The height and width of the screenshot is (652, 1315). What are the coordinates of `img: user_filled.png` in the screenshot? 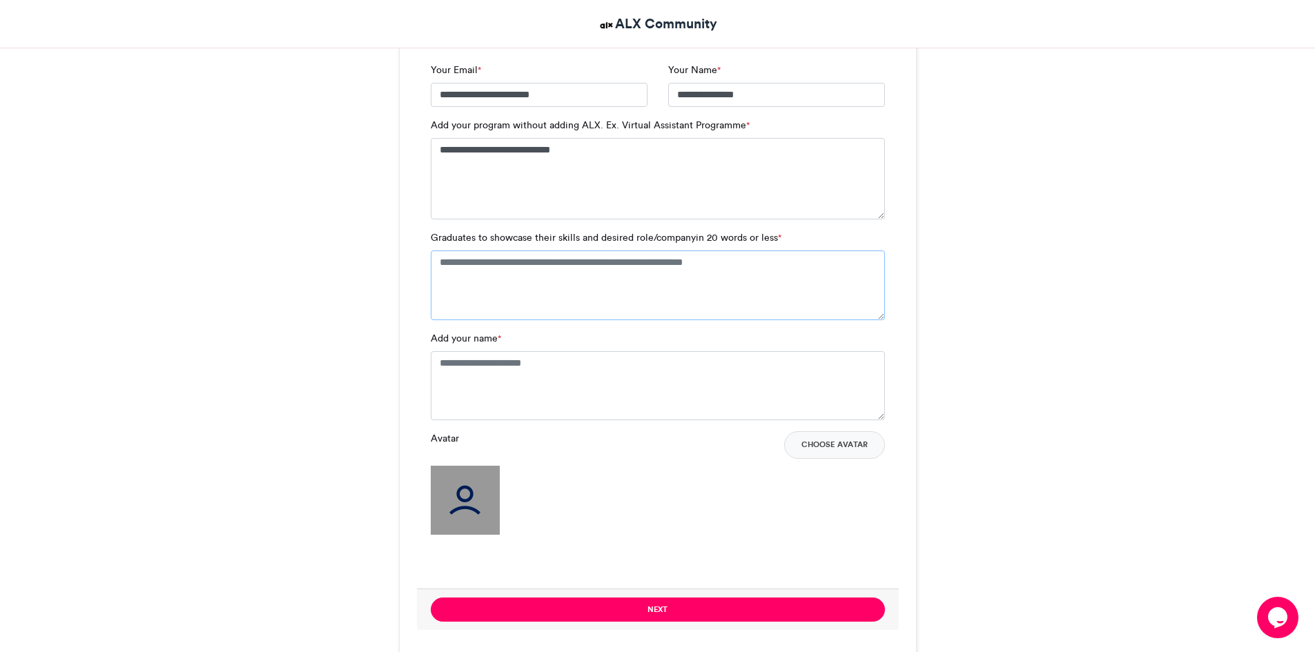 It's located at (465, 500).